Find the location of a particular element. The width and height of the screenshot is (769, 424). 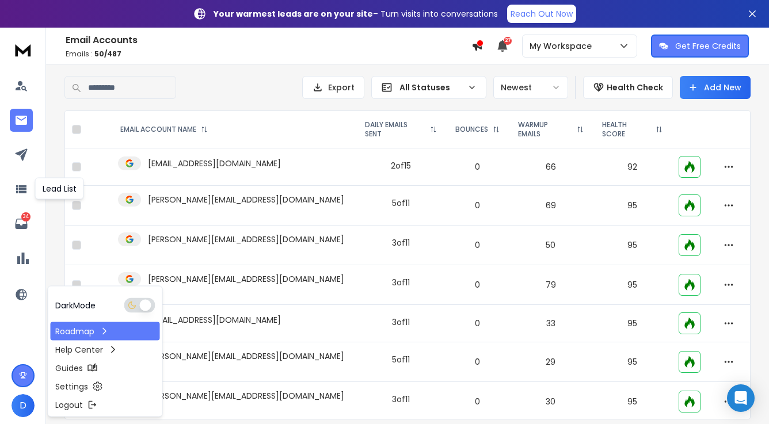

p: Roadmap is located at coordinates (75, 331).